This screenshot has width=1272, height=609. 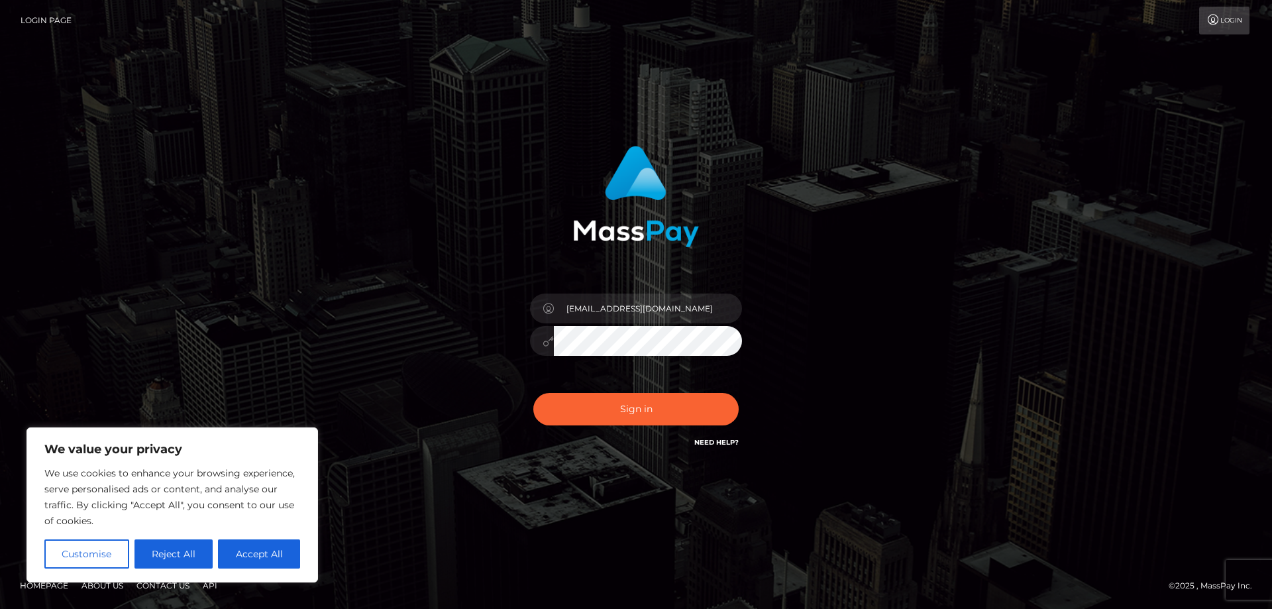 What do you see at coordinates (172, 449) in the screenshot?
I see `p: We value your privacy` at bounding box center [172, 449].